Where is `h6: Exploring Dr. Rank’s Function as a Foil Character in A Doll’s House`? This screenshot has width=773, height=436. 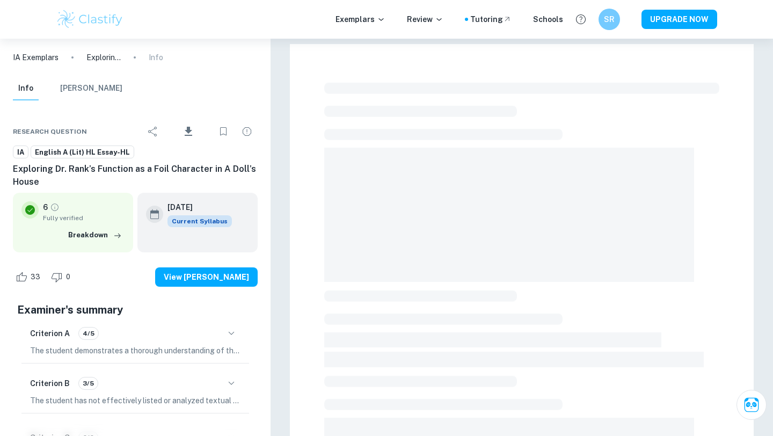 h6: Exploring Dr. Rank’s Function as a Foil Character in A Doll’s House is located at coordinates (135, 175).